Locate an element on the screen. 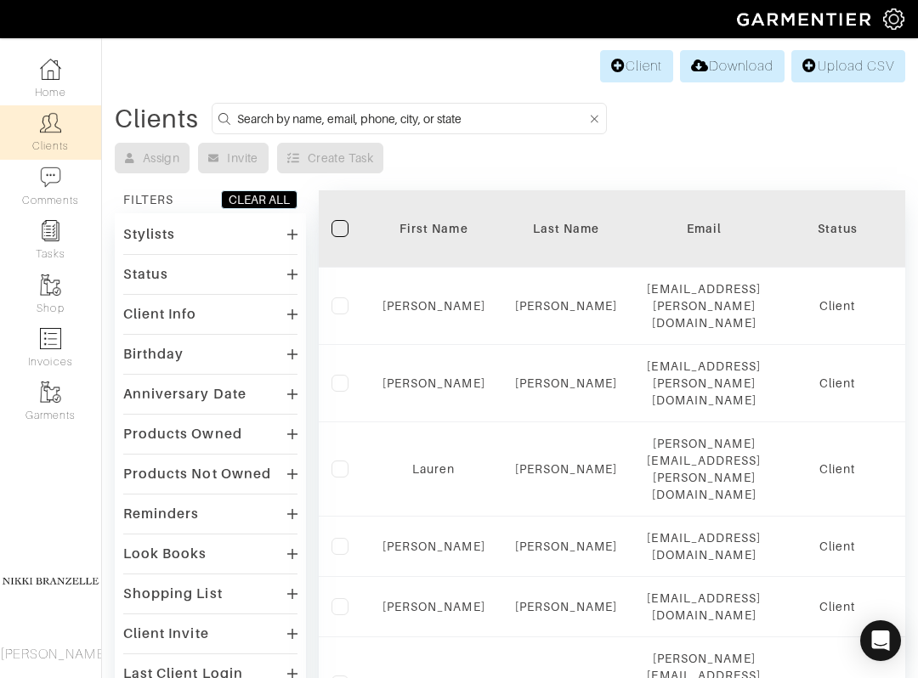  div: Last Name is located at coordinates (566, 229).